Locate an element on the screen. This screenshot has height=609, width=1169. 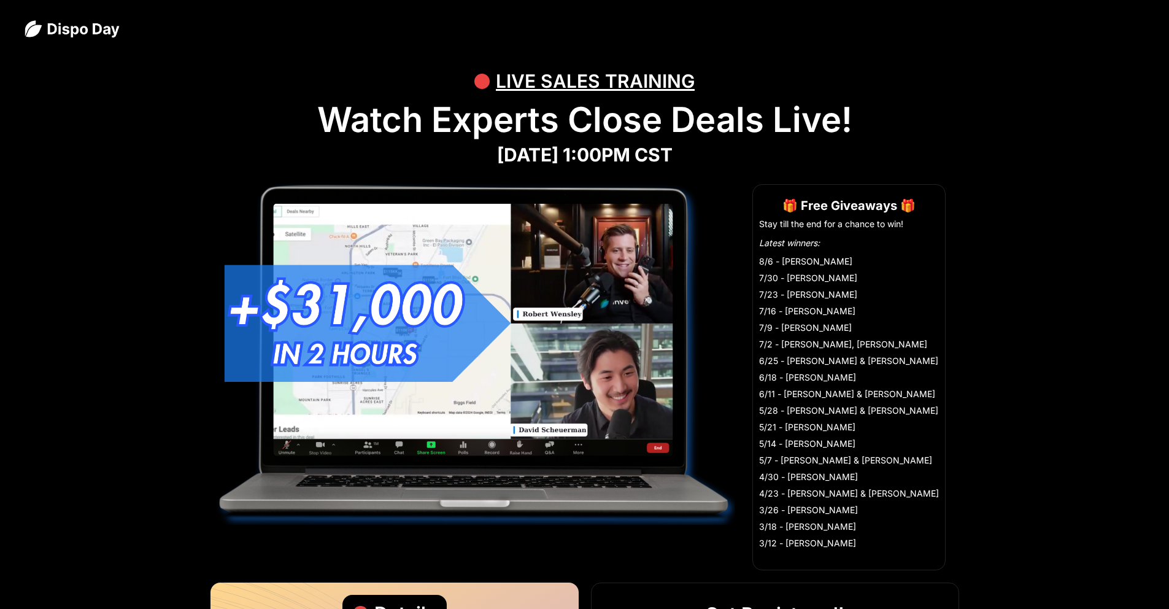
li: Stay till the end for a chance to win! is located at coordinates (849, 224).